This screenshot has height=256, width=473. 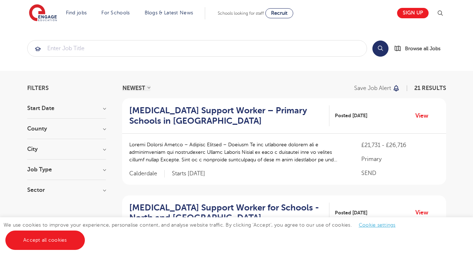 I want to click on h3: Sector, so click(x=67, y=190).